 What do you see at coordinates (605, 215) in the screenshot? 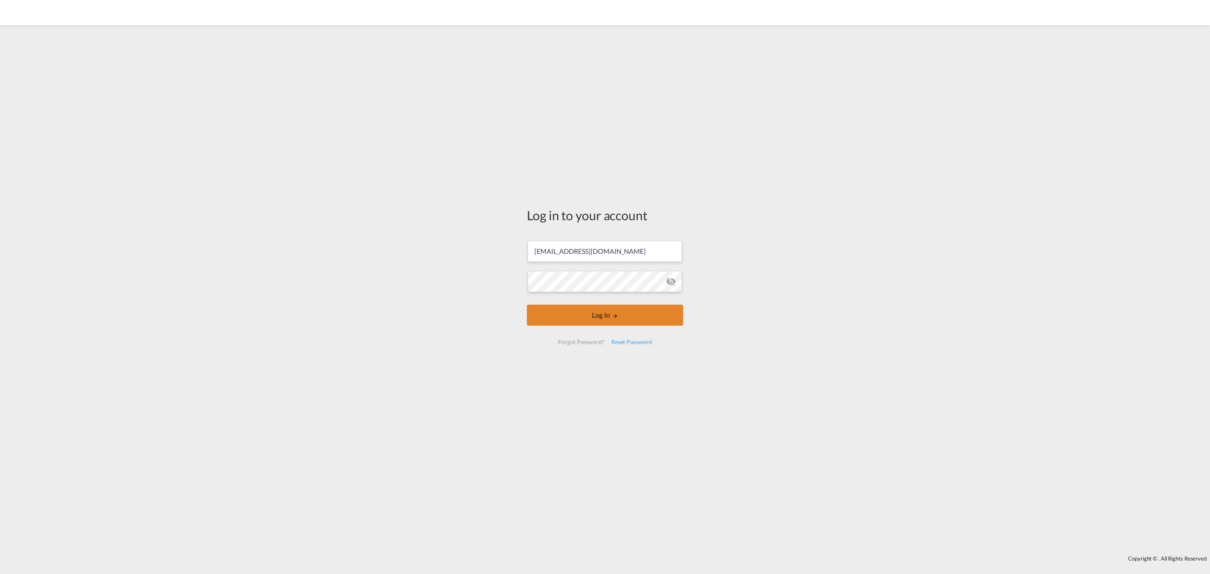
I see `div: Log in to your account` at bounding box center [605, 215].